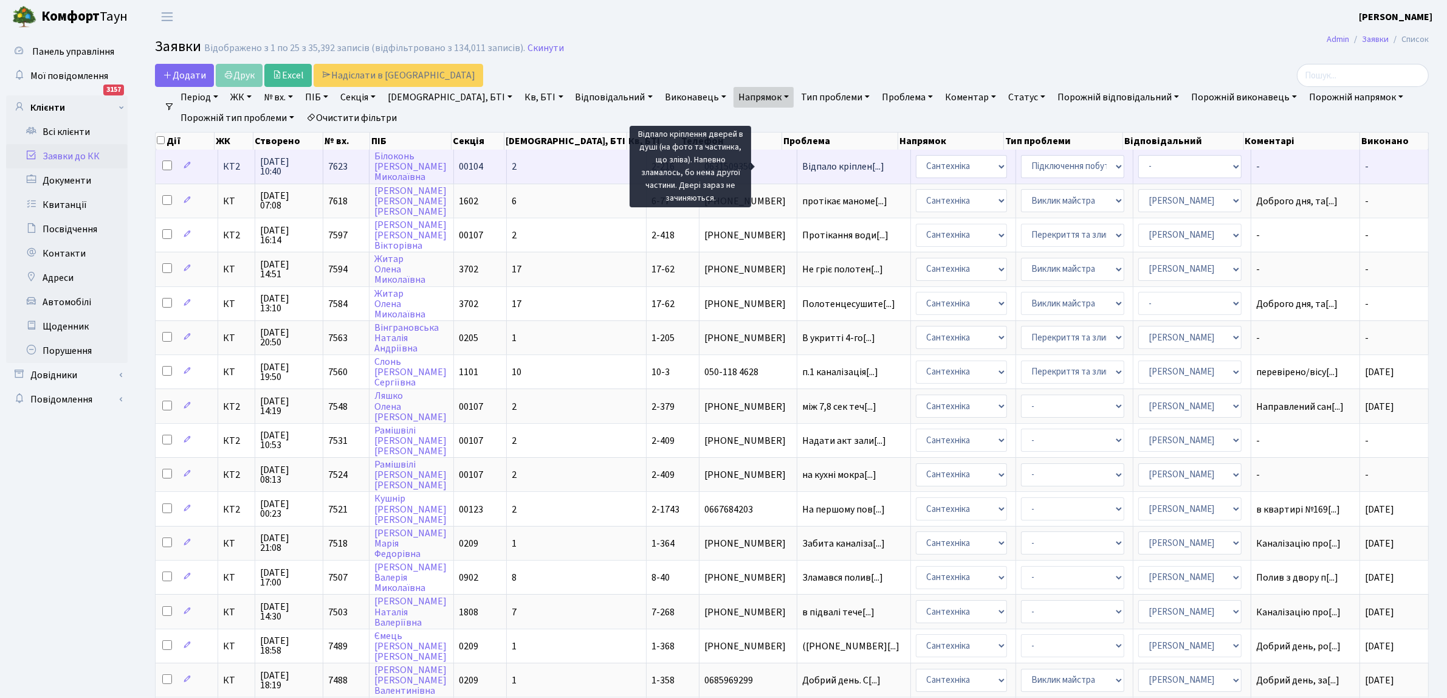 The width and height of the screenshot is (1447, 698). What do you see at coordinates (67, 108) in the screenshot?
I see `a: Клієнти` at bounding box center [67, 108].